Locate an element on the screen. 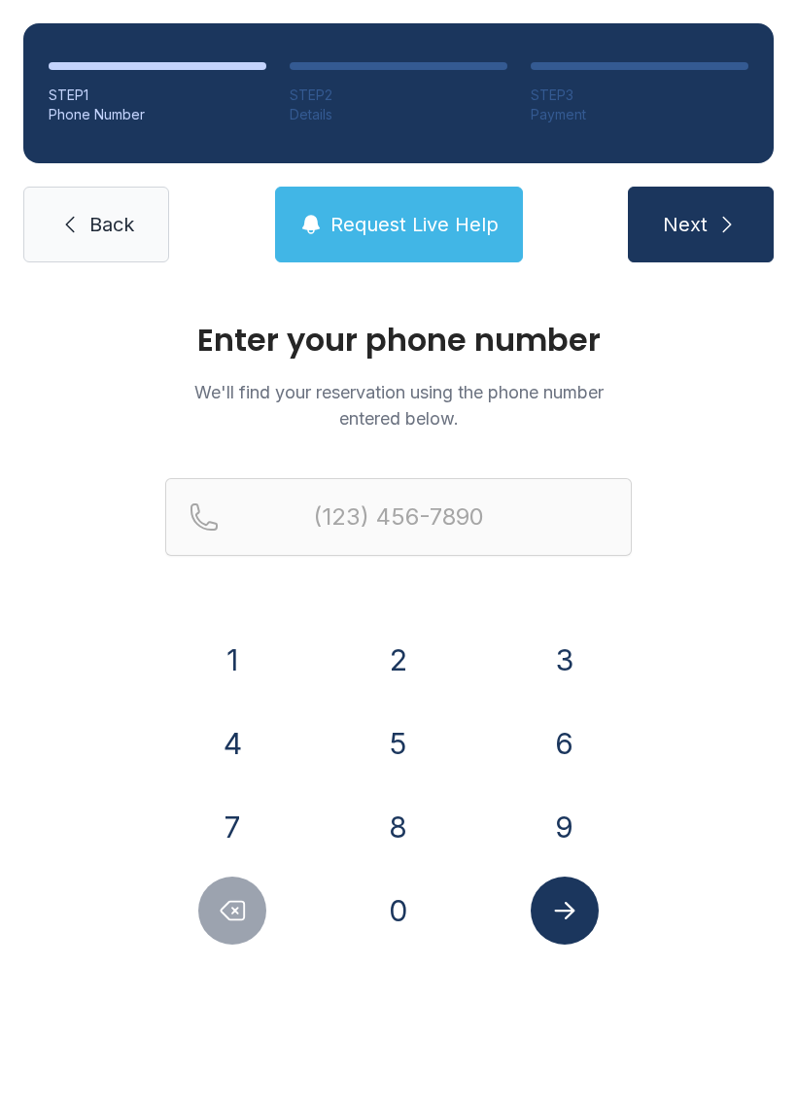  p: We'll find your reservation using the phone number entered below. is located at coordinates (399, 405).